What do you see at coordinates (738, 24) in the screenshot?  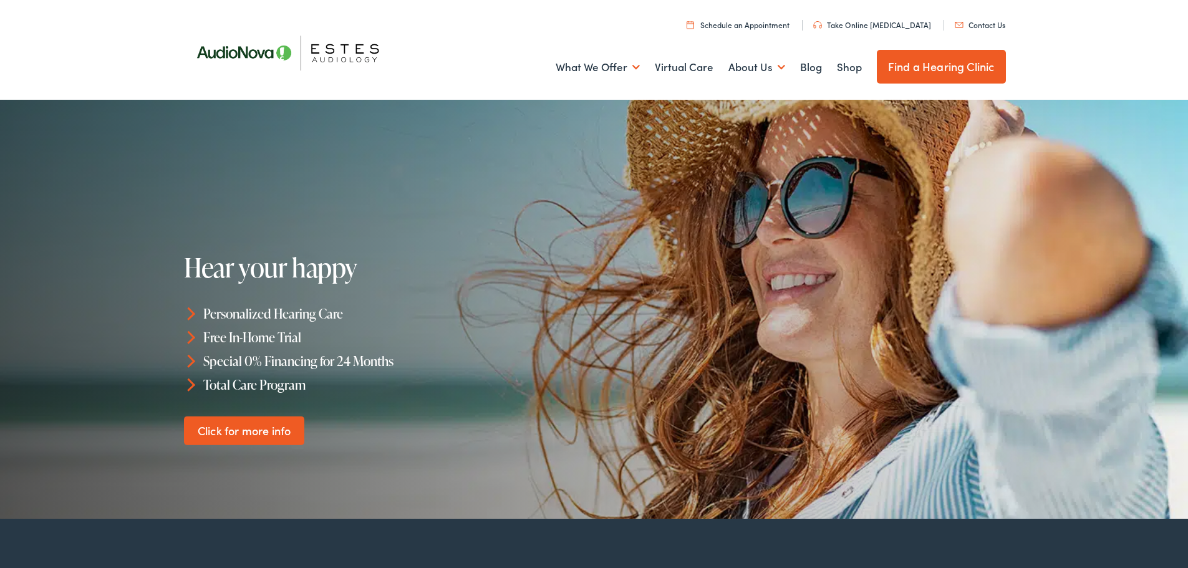 I see `a: Schedule an Appointment` at bounding box center [738, 24].